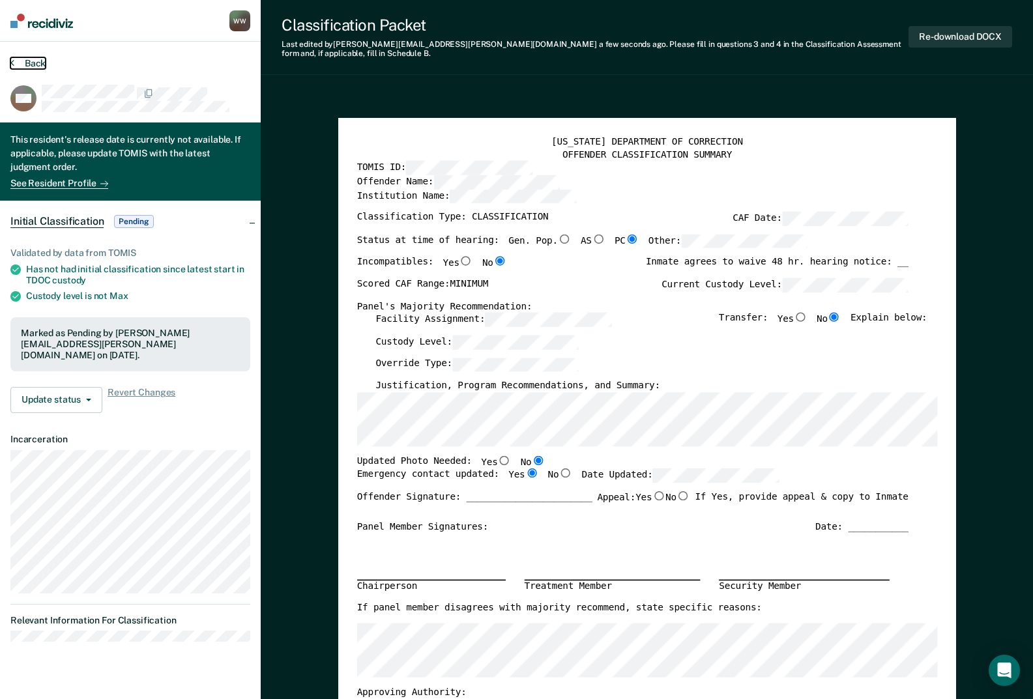 The width and height of the screenshot is (1033, 699). Describe the element at coordinates (823, 324) in the screenshot. I see `div: Transfer: Explain below:` at that location.